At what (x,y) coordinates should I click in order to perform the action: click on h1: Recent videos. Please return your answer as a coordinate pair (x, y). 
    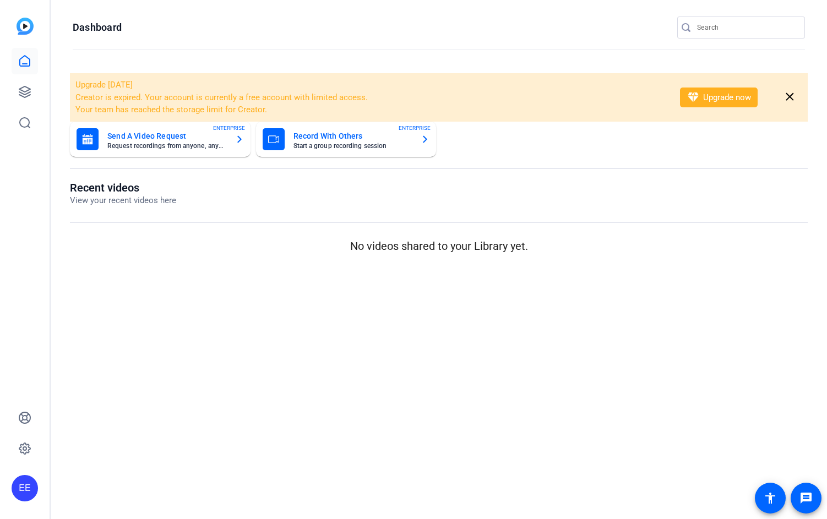
    Looking at the image, I should click on (123, 188).